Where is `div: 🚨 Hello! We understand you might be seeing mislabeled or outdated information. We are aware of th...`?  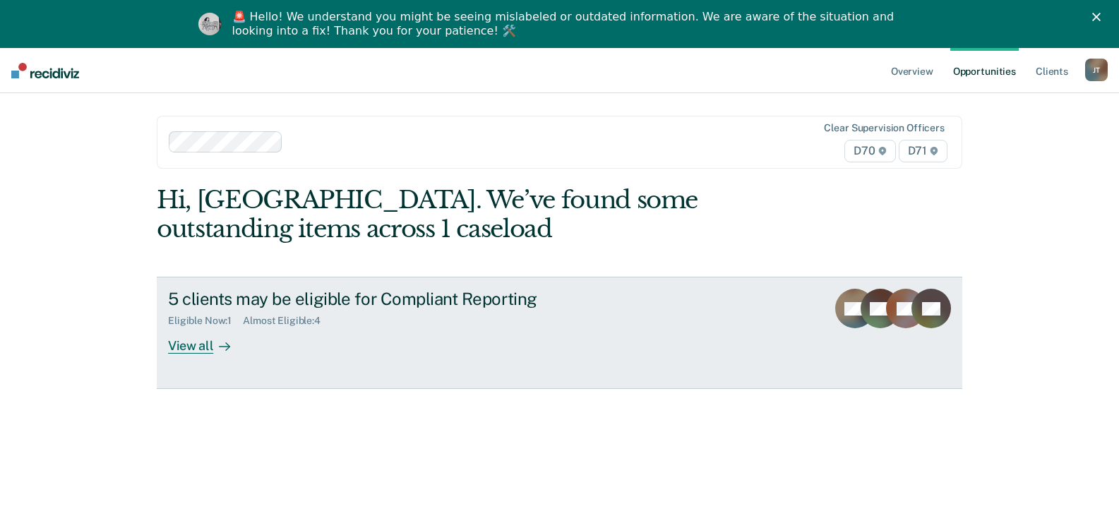 div: 🚨 Hello! We understand you might be seeing mislabeled or outdated information. We are aware of th... is located at coordinates (565, 24).